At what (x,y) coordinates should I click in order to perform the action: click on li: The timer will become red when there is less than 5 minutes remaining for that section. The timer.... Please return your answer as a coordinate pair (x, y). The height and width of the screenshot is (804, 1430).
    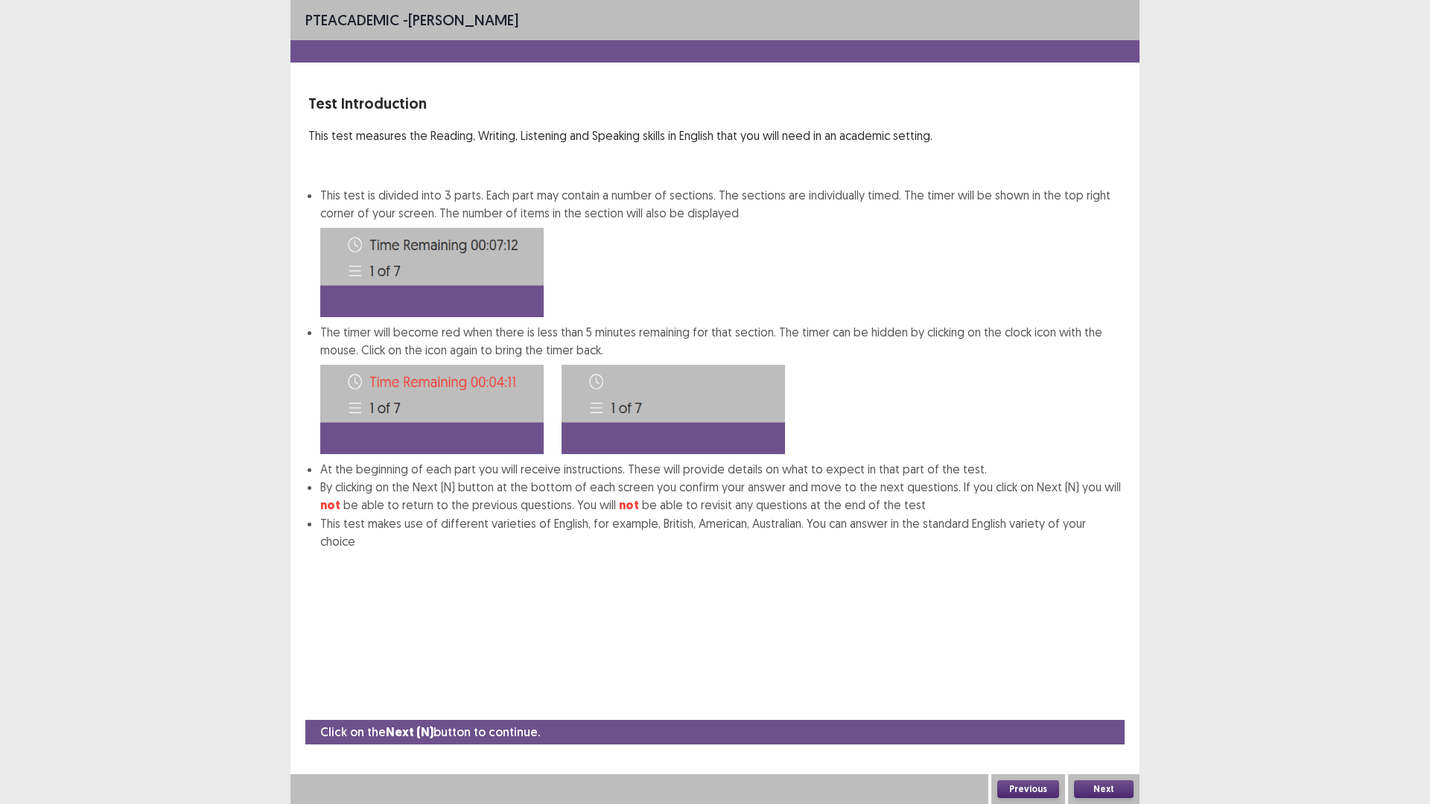
    Looking at the image, I should click on (721, 392).